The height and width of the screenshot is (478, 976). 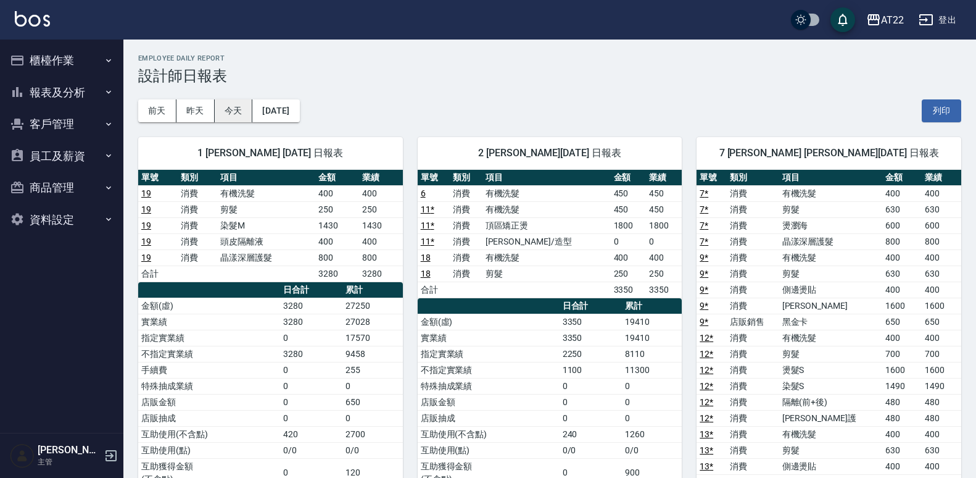 What do you see at coordinates (629, 289) in the screenshot?
I see `td: 3350` at bounding box center [629, 289].